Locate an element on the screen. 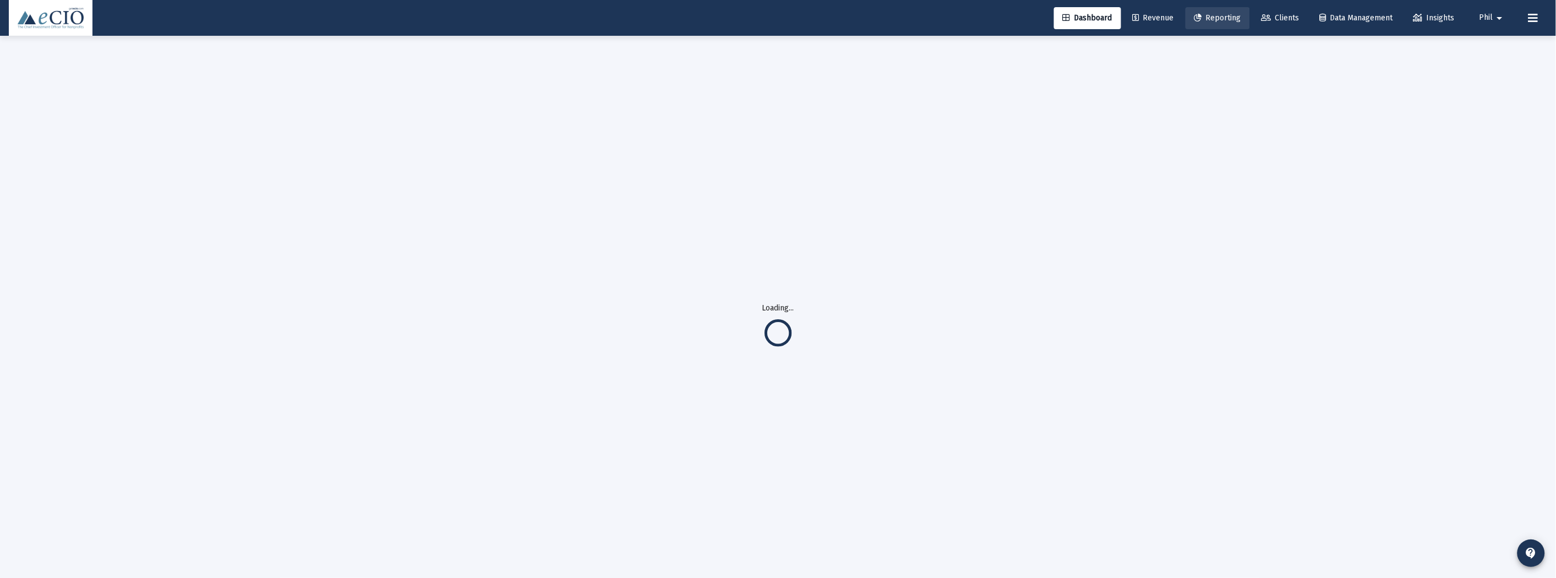  span: Dashboard is located at coordinates (1088, 18).